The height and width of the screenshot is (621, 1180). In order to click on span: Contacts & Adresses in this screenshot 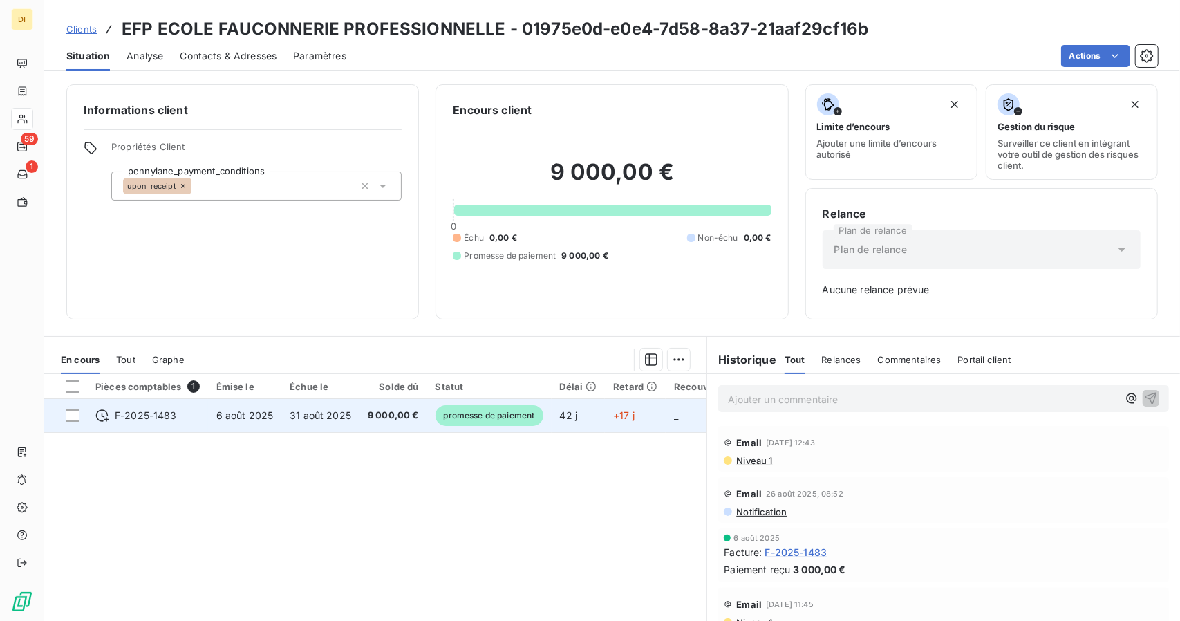, I will do `click(228, 56)`.